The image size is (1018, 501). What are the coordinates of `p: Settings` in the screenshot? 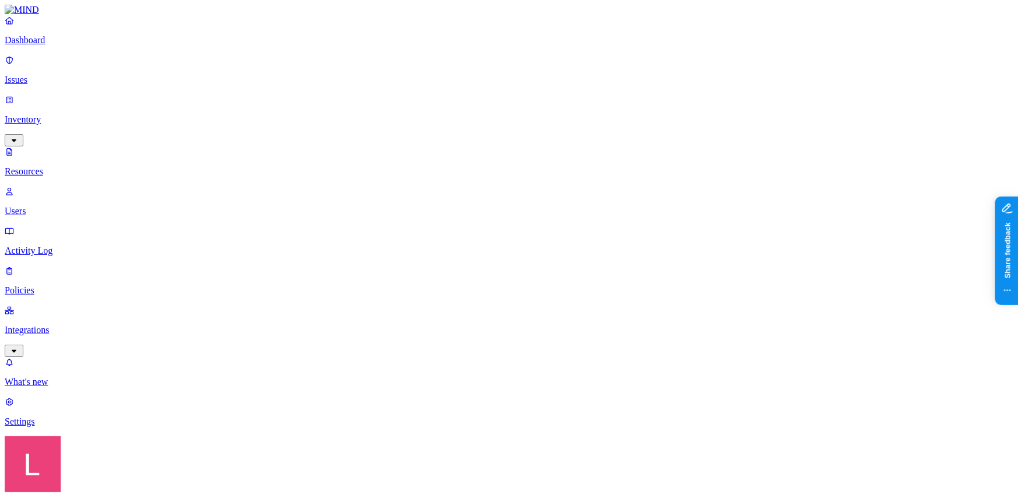 It's located at (509, 422).